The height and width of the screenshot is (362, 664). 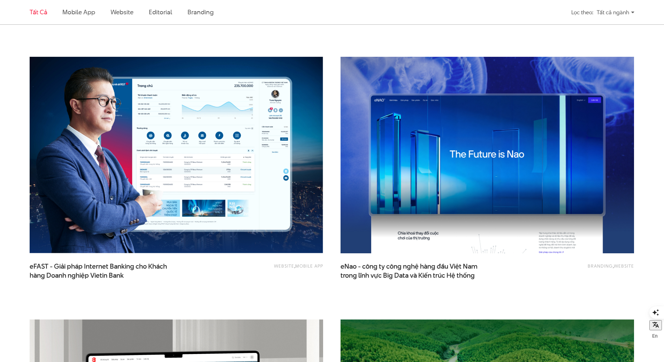 What do you see at coordinates (99, 271) in the screenshot?
I see `a: eFAST - Giải pháp Internet Banking cho Kháchhàng Doanh nghiệp Vietin Bank` at bounding box center [99, 271].